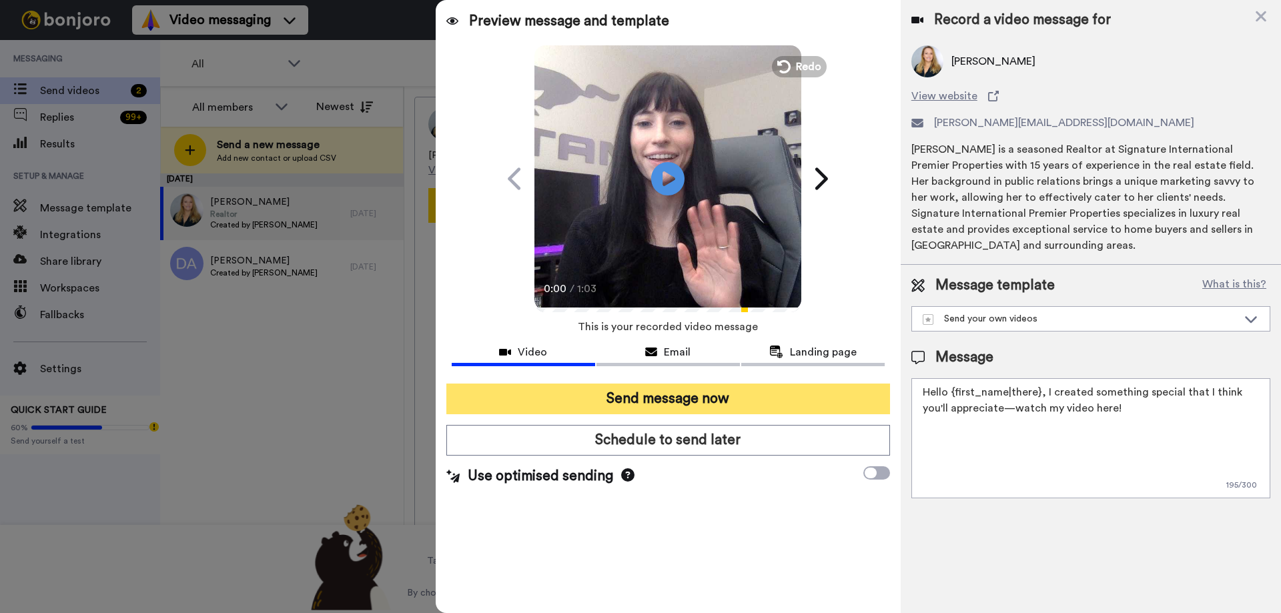 The height and width of the screenshot is (613, 1281). I want to click on img: demo-template.svg, so click(928, 320).